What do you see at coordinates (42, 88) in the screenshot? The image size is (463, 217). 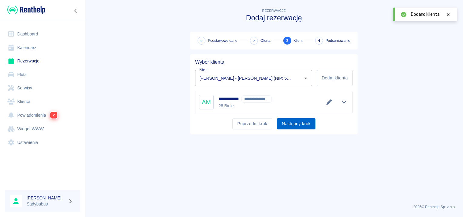 I see `a: Serwisy` at bounding box center [42, 88].